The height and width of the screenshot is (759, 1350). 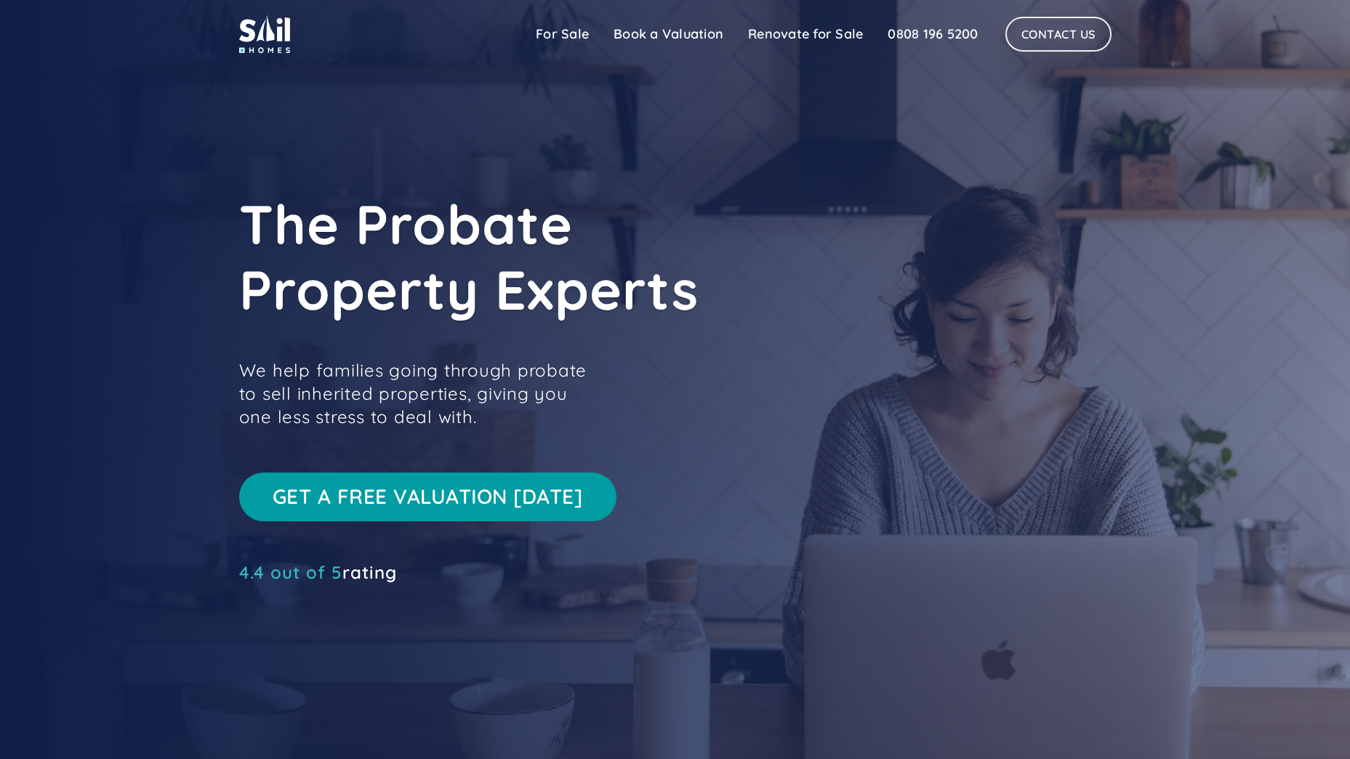 What do you see at coordinates (291, 572) in the screenshot?
I see `span: 4.4 out of 5` at bounding box center [291, 572].